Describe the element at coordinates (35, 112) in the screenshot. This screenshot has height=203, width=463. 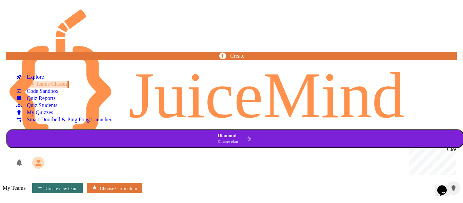
I see `div: My Quizzes` at that location.